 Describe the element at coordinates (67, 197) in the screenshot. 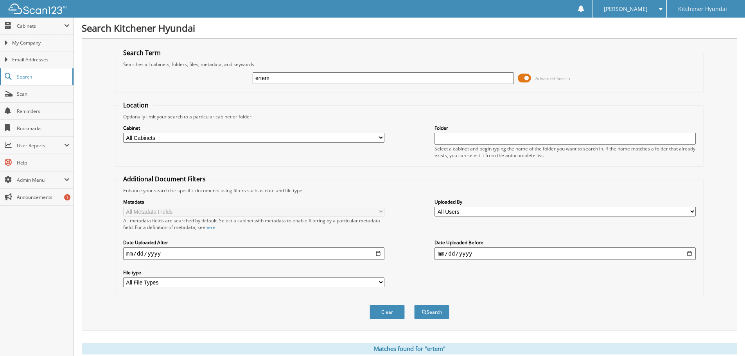

I see `div: 1` at that location.